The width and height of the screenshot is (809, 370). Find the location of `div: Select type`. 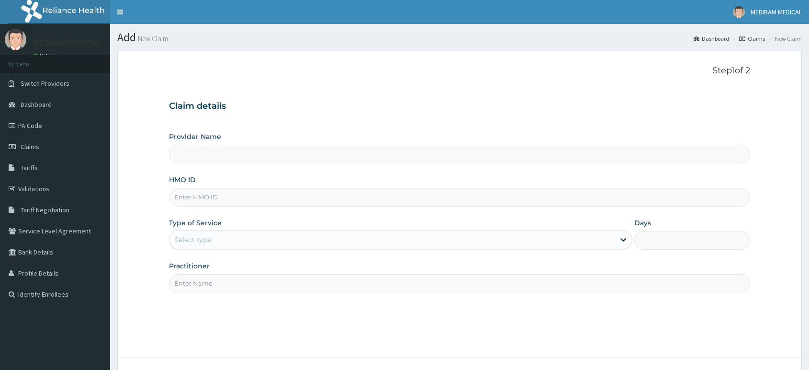

div: Select type is located at coordinates (193, 239).